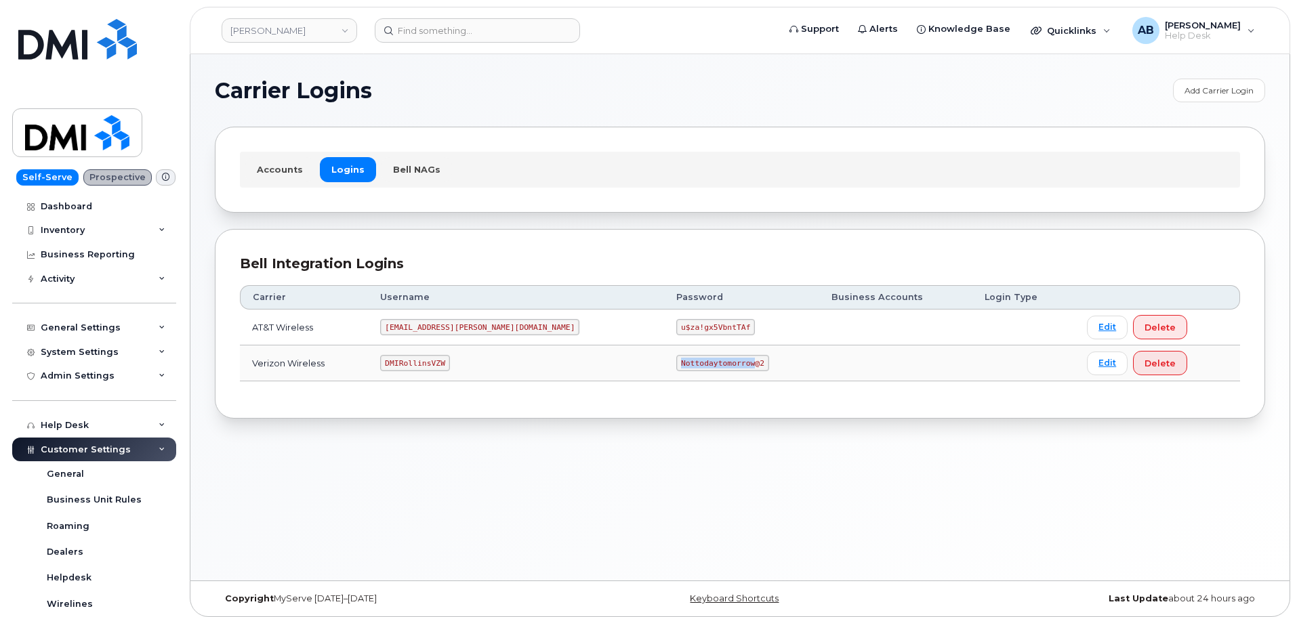 This screenshot has width=1297, height=617. I want to click on a: Logins, so click(348, 169).